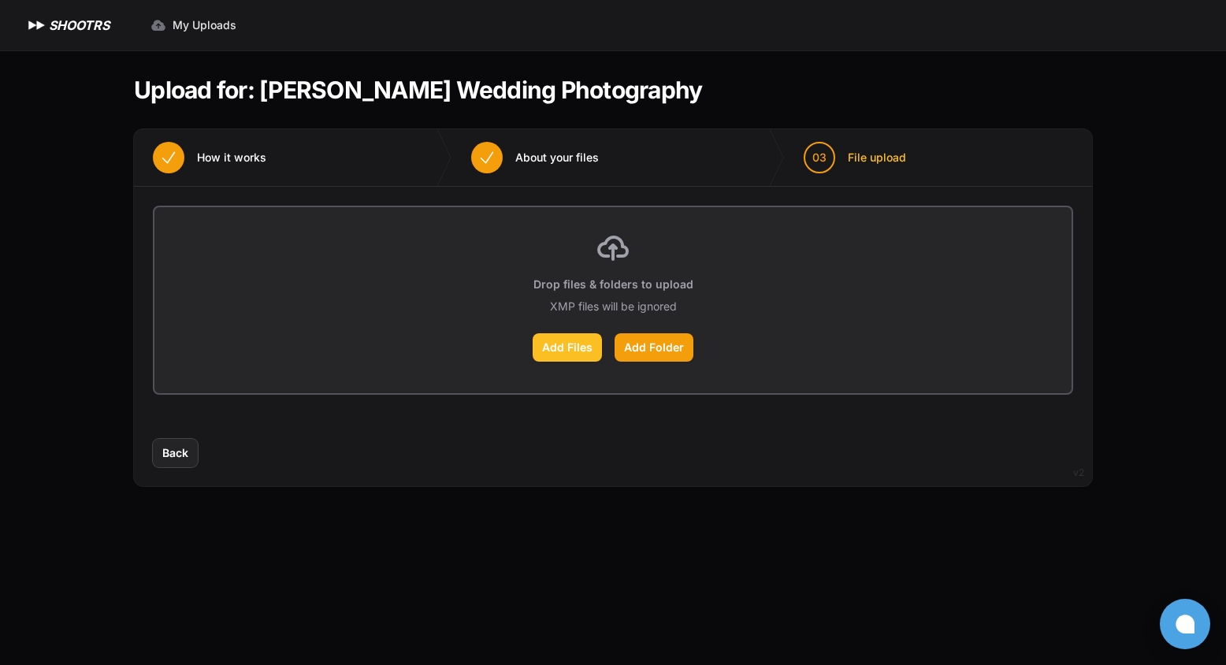 This screenshot has width=1226, height=665. Describe the element at coordinates (613, 284) in the screenshot. I see `p: Drop files & folders to upload` at that location.